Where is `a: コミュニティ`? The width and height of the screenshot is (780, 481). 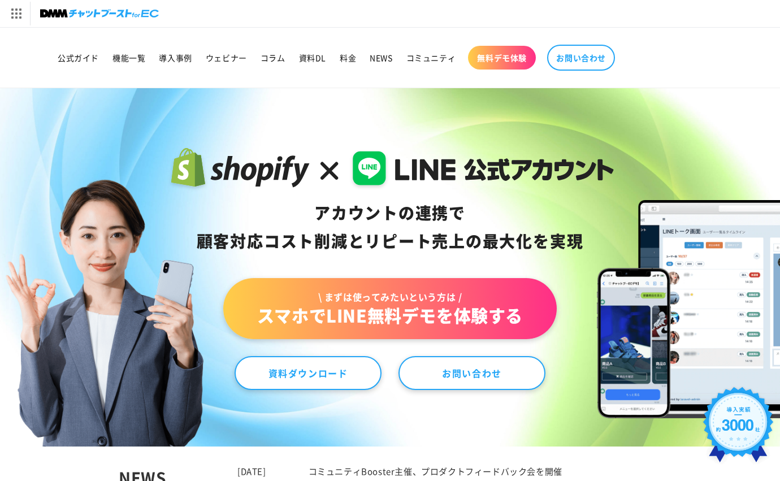
a: コミュニティ is located at coordinates (431, 58).